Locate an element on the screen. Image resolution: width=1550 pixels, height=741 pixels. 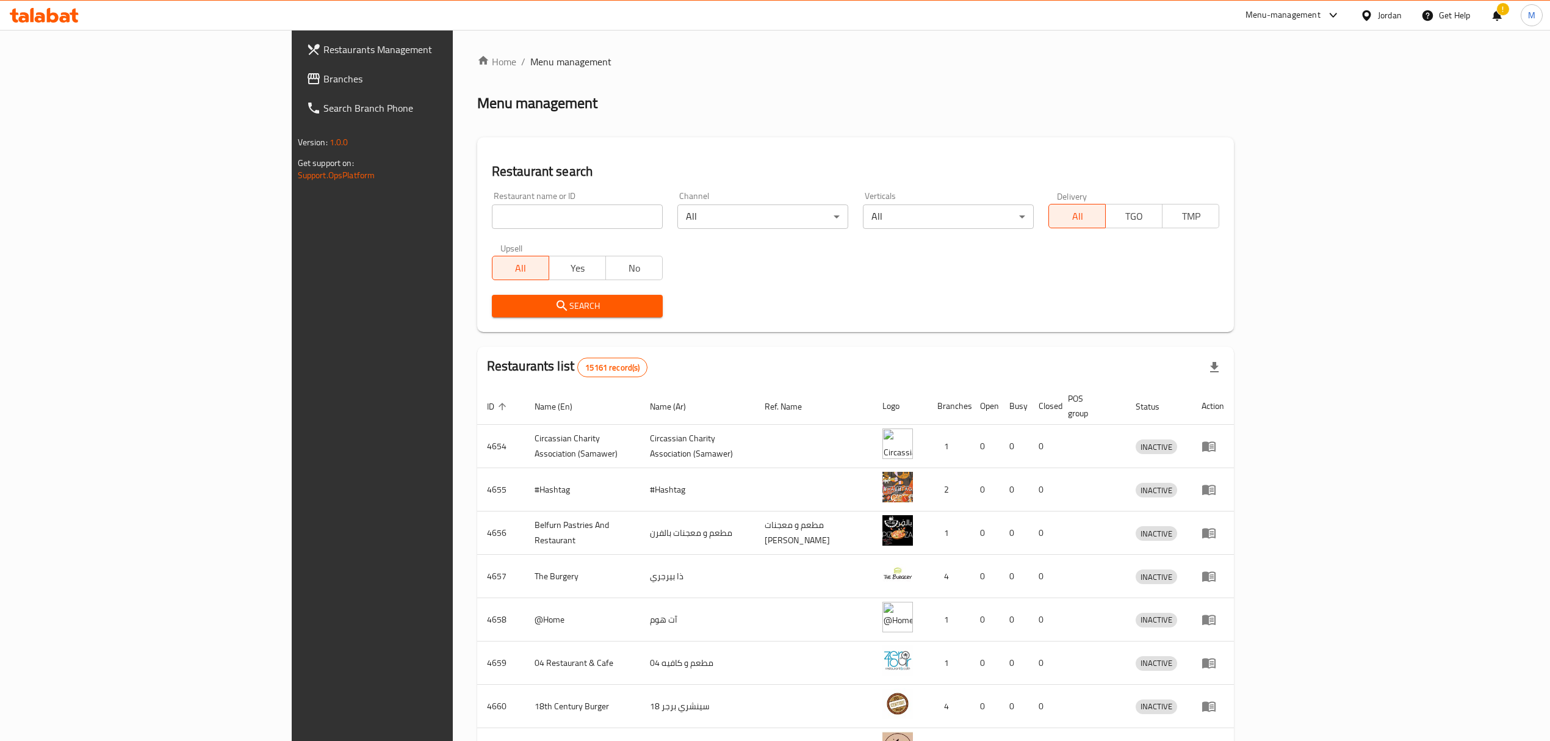
h2: Restaurants list is located at coordinates (568, 367).